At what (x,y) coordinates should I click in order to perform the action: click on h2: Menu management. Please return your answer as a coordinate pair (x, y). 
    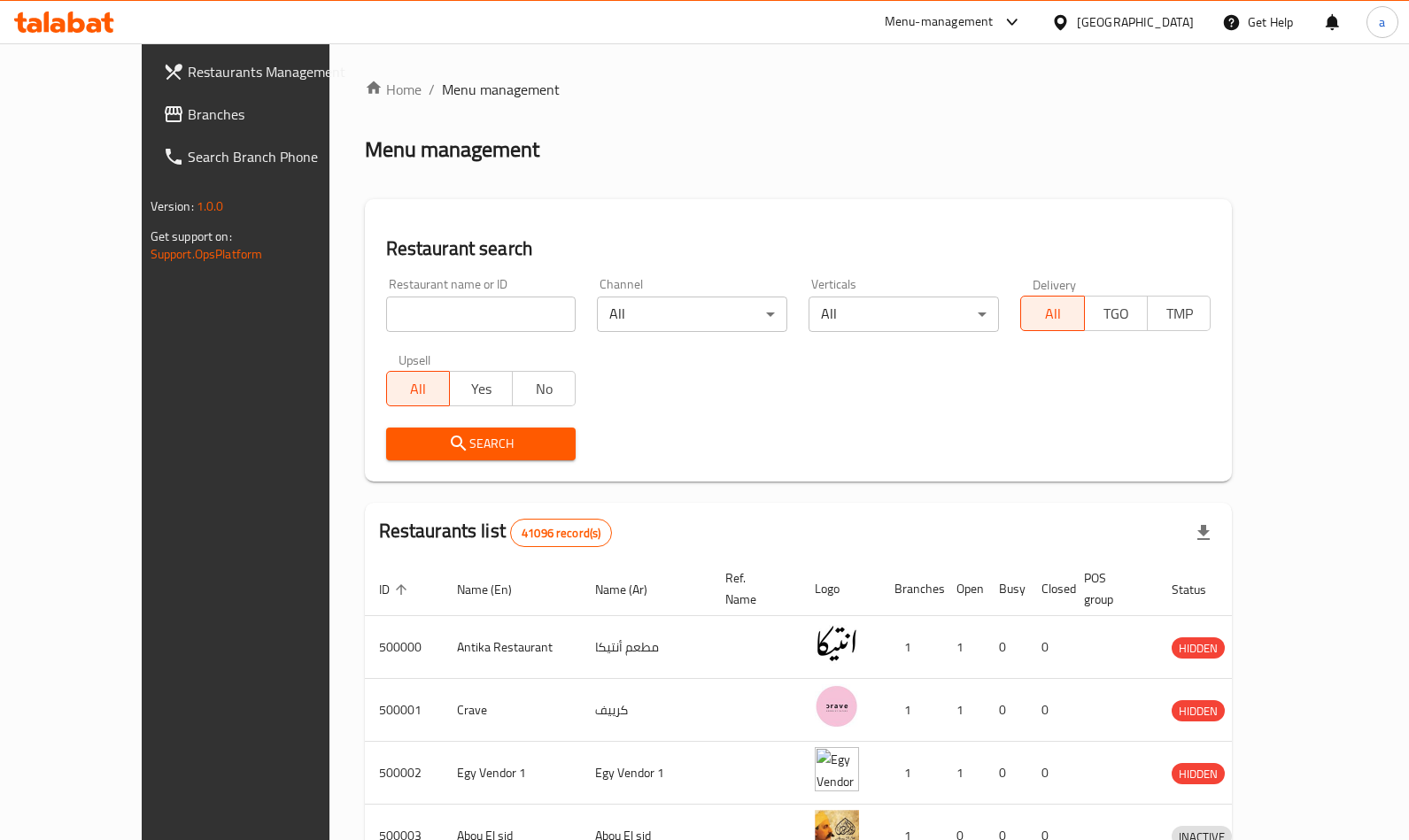
    Looking at the image, I should click on (452, 149).